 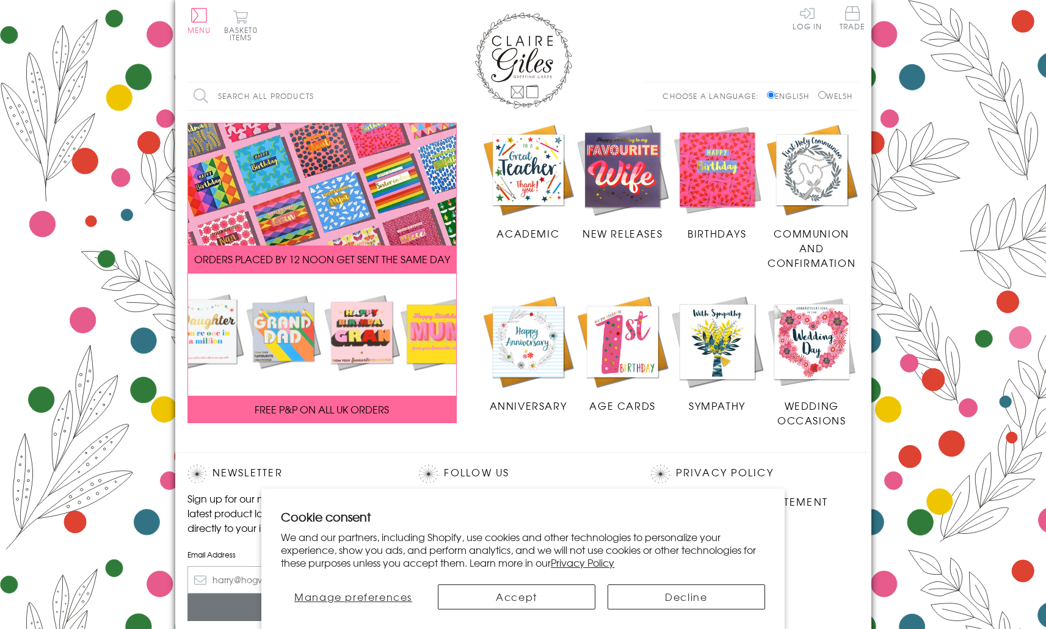 What do you see at coordinates (811, 361) in the screenshot?
I see `a: Wedding Occasions` at bounding box center [811, 361].